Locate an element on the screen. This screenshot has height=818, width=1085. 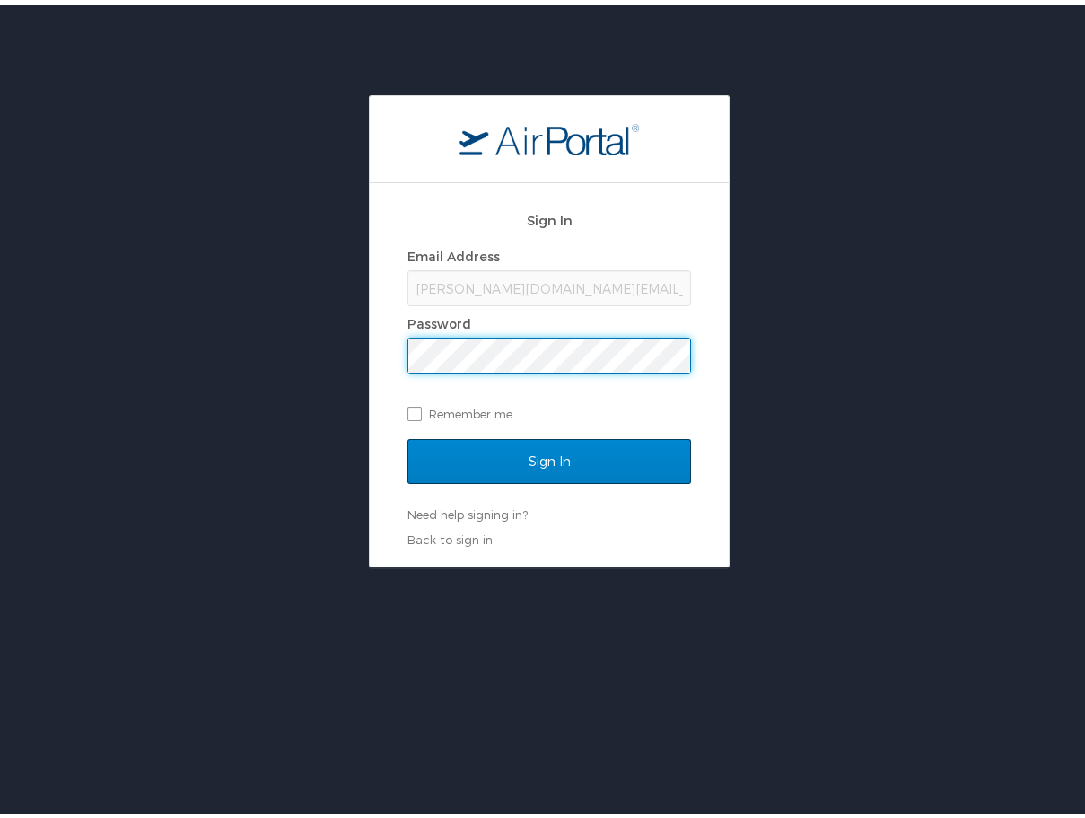
label: Password is located at coordinates (439, 318).